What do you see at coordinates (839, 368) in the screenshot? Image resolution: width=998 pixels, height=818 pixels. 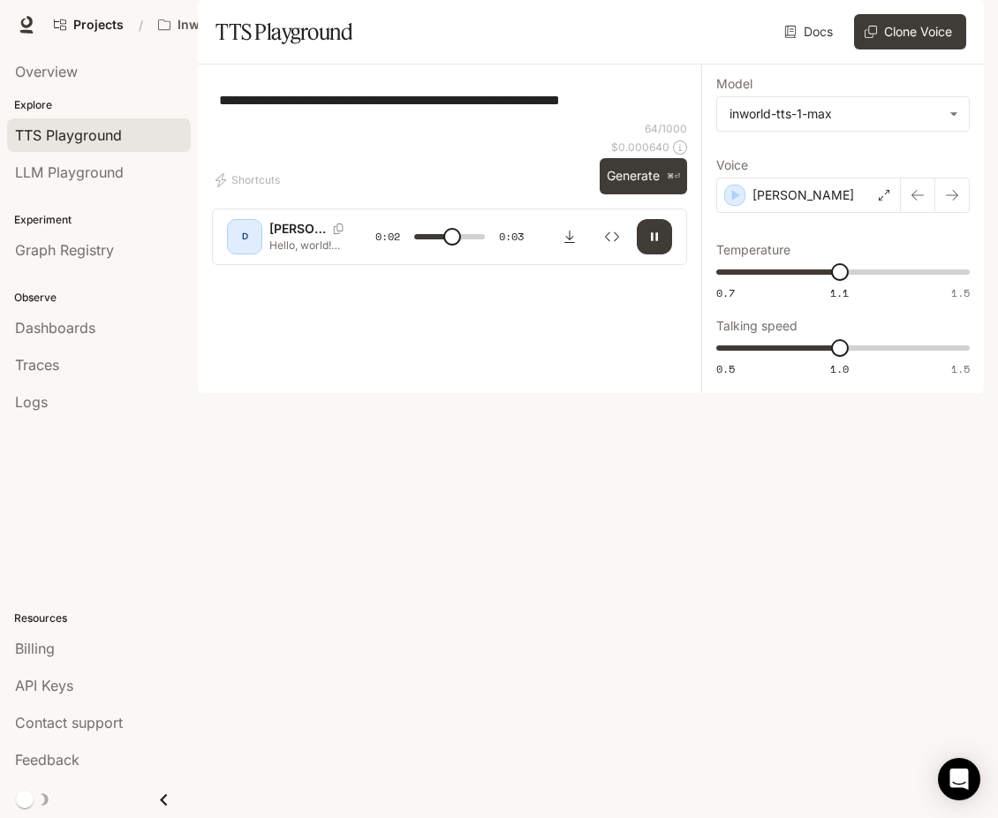 I see `span: 1.0` at bounding box center [839, 368].